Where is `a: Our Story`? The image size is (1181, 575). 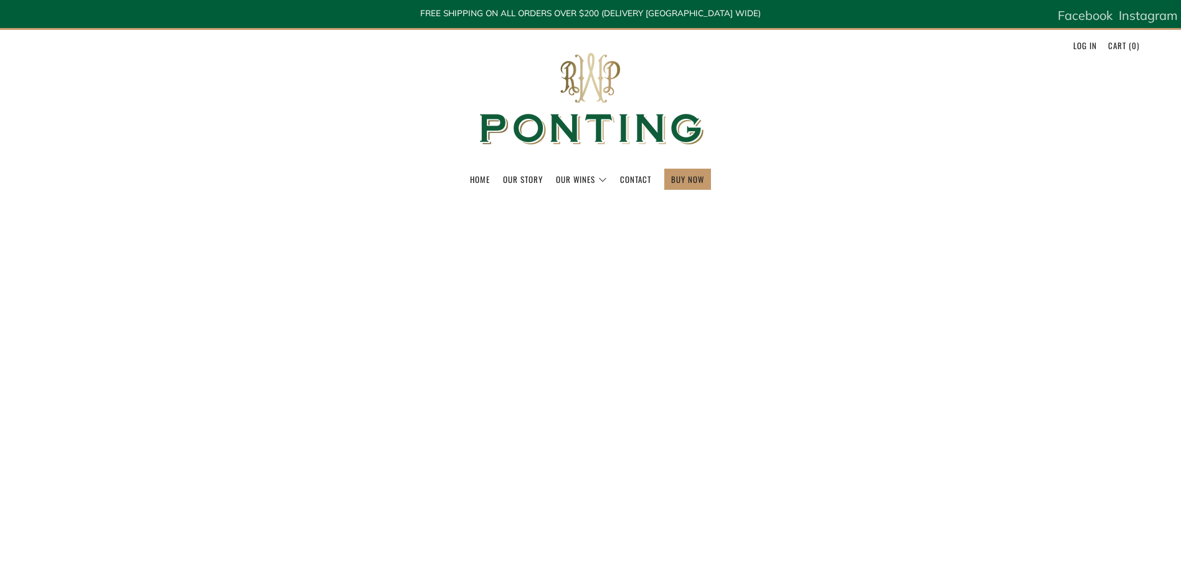
a: Our Story is located at coordinates (523, 179).